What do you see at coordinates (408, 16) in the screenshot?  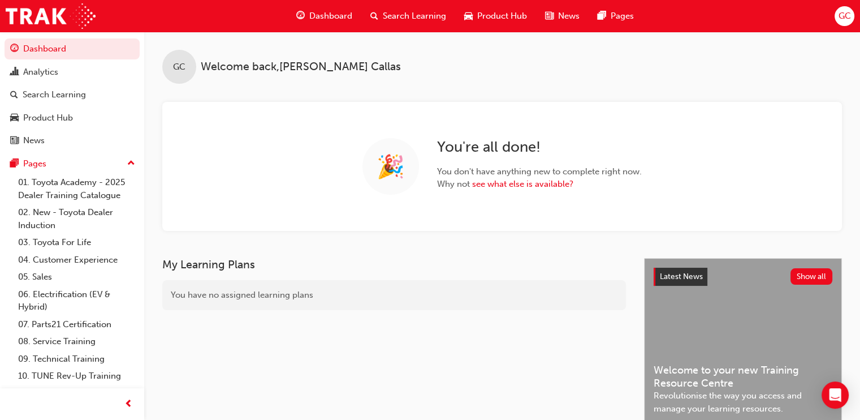 I see `a: search-iconSearch Learning` at bounding box center [408, 16].